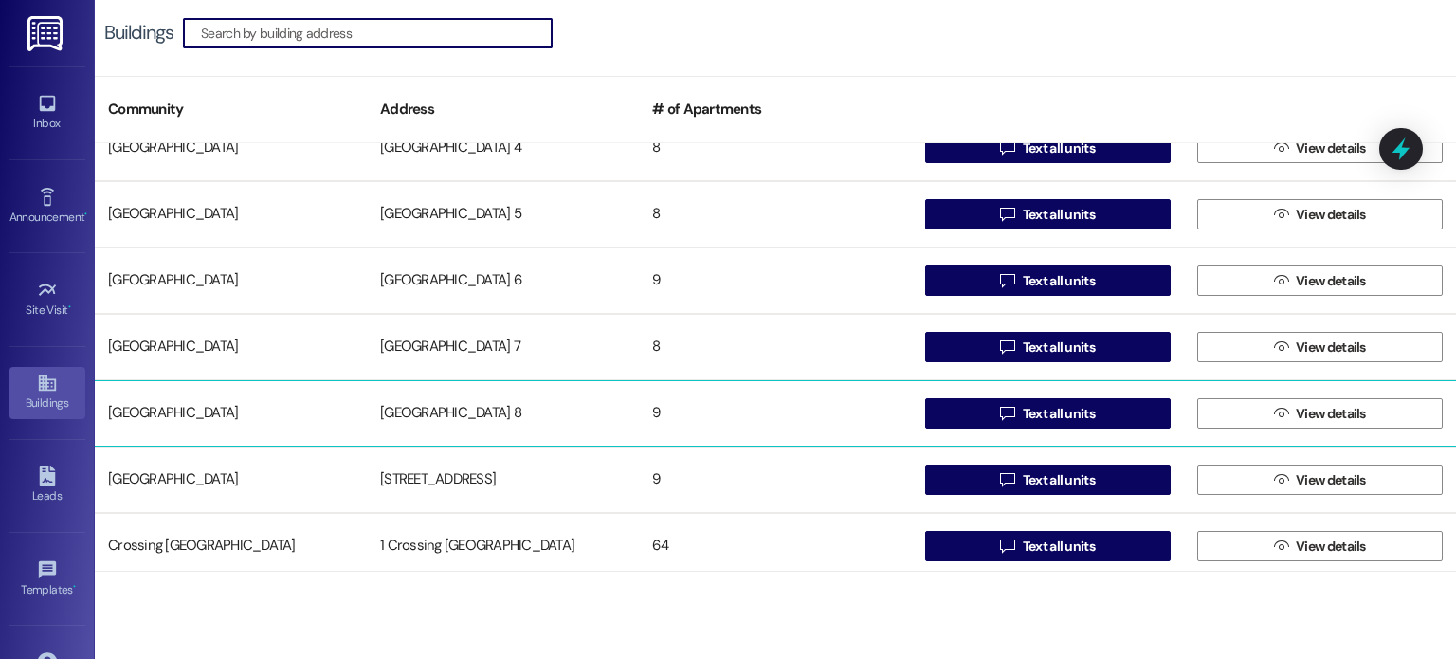  What do you see at coordinates (47, 579) in the screenshot?
I see `a: Templates •` at bounding box center [47, 579].